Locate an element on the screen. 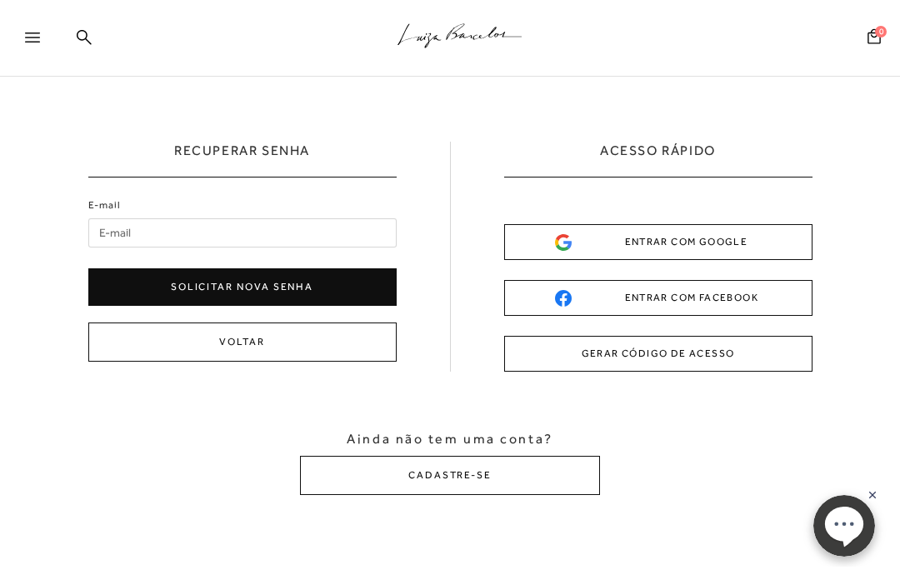 Image resolution: width=900 pixels, height=575 pixels. div: ENTRAR COM GOOGLE is located at coordinates (659, 242).